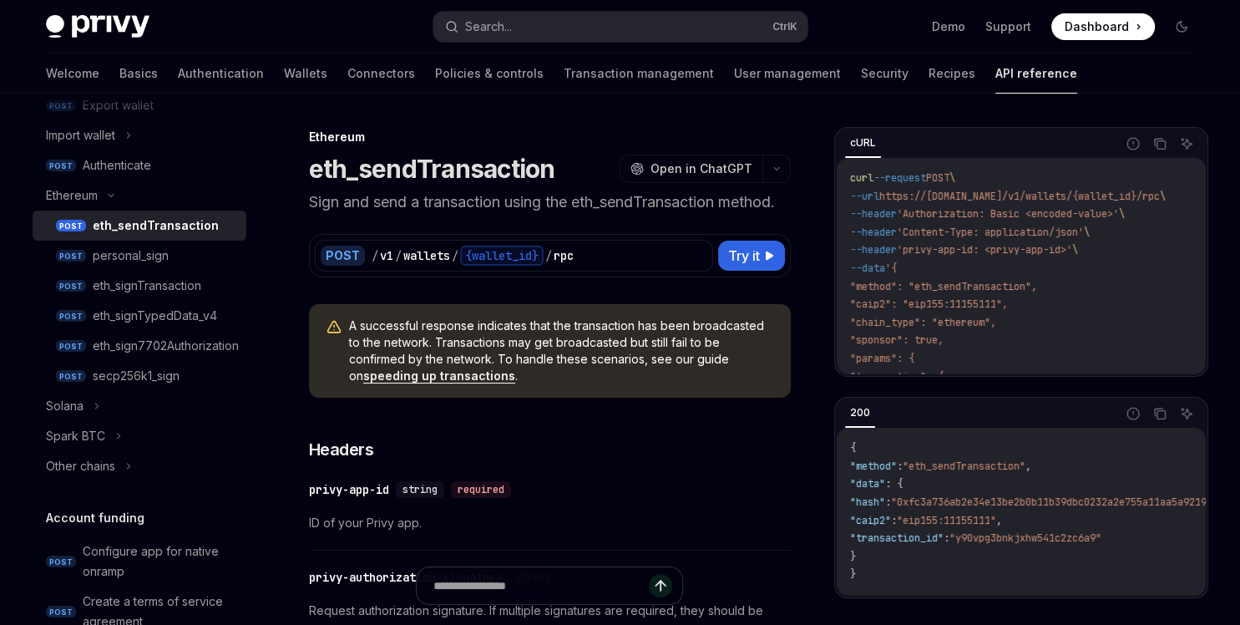  What do you see at coordinates (868, 484) in the screenshot?
I see `span: "data"` at bounding box center [868, 484].